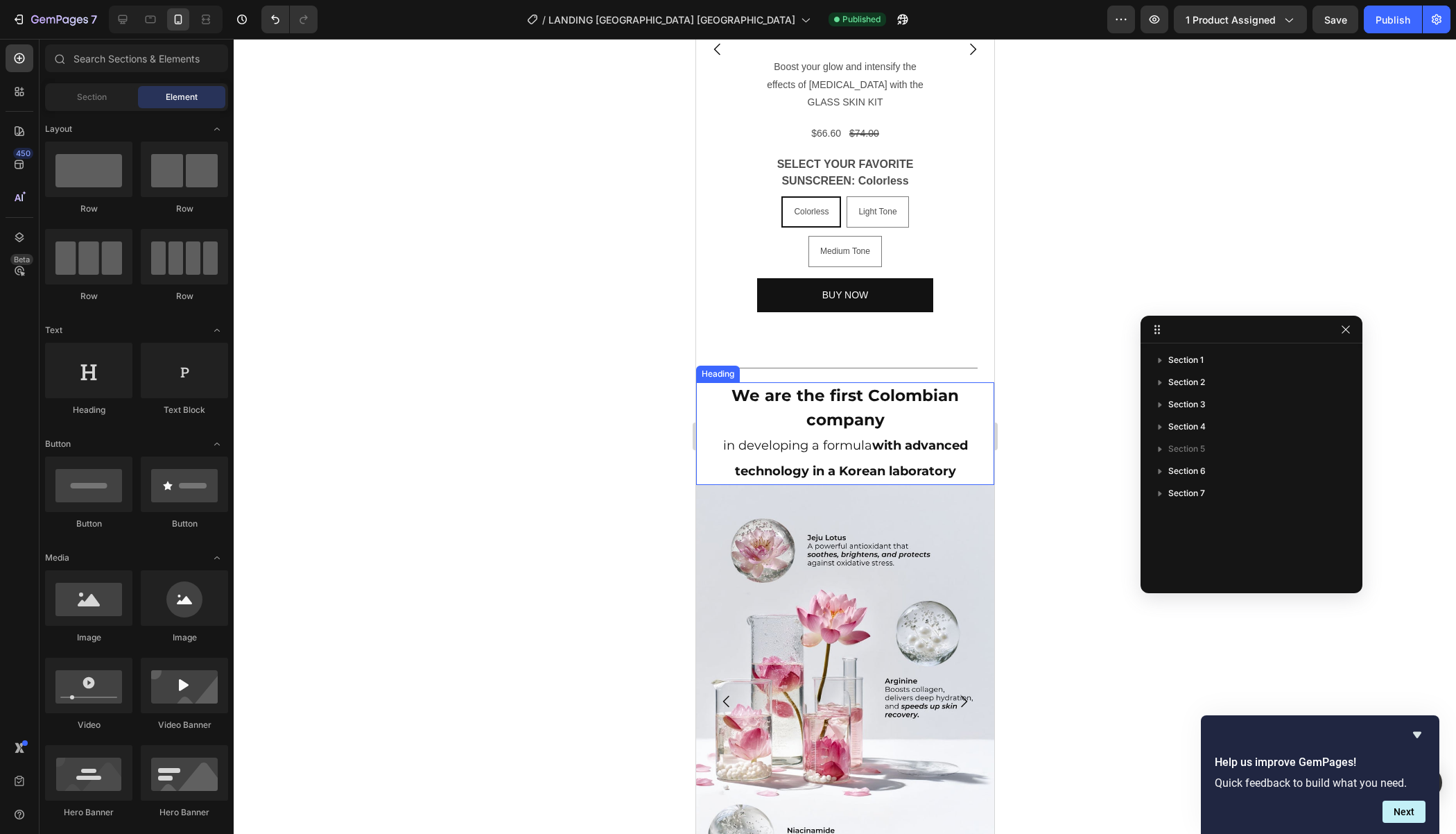 This screenshot has height=834, width=1456. What do you see at coordinates (1187, 382) in the screenshot?
I see `span: Section 2` at bounding box center [1187, 382].